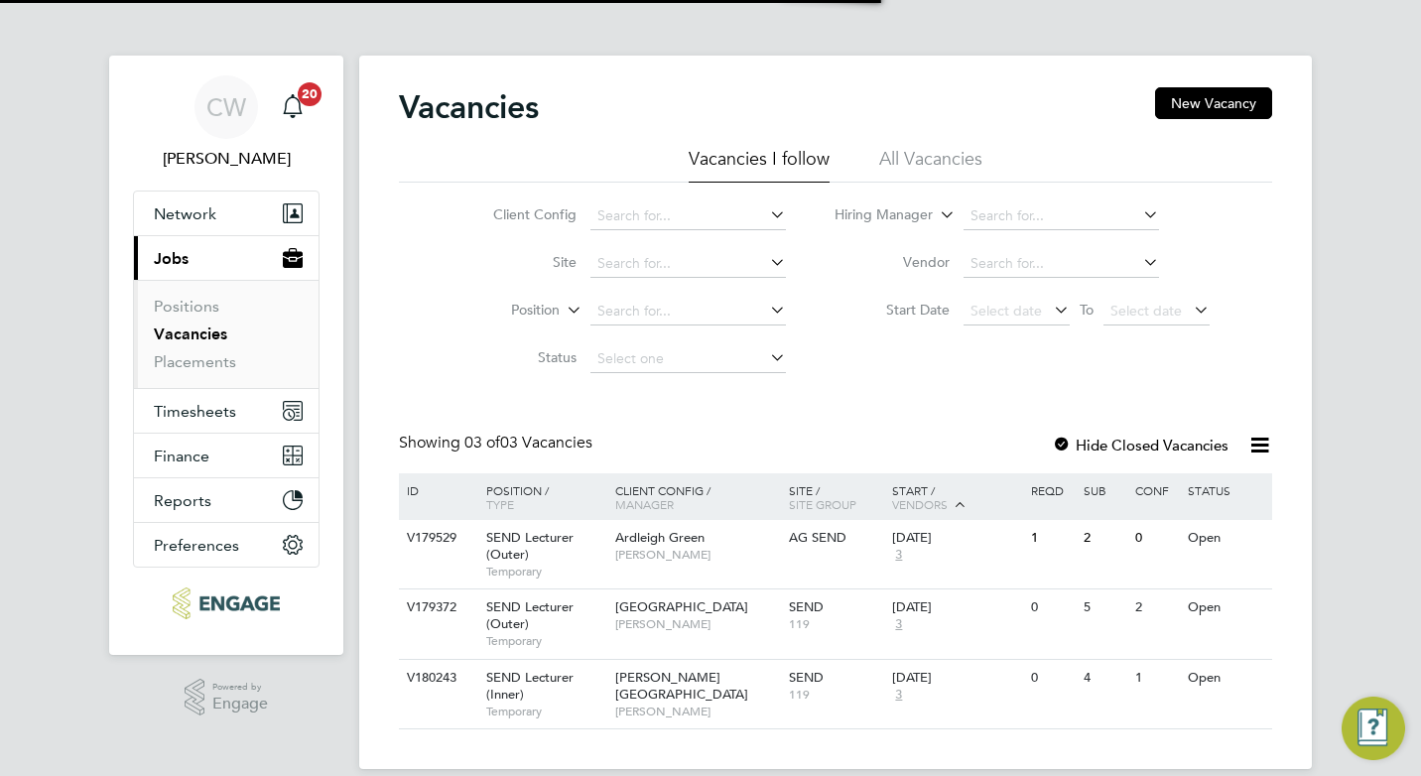 This screenshot has width=1421, height=776. I want to click on div: Sub, so click(1105, 490).